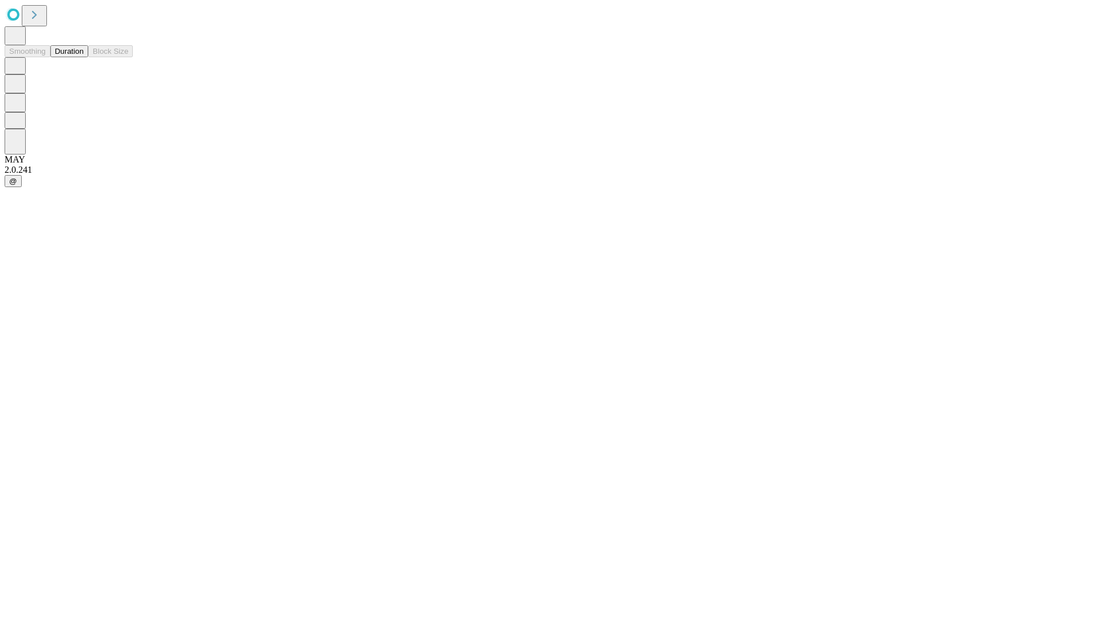  What do you see at coordinates (27, 51) in the screenshot?
I see `button: Smoothing` at bounding box center [27, 51].